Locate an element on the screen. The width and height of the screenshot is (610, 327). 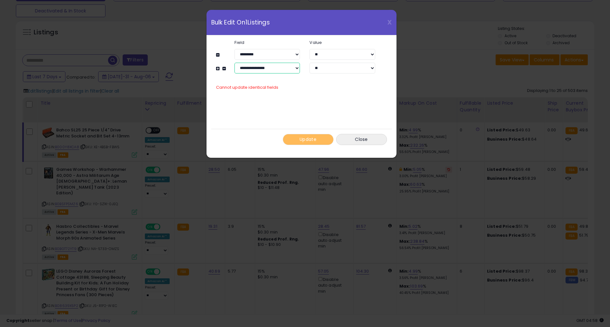
button: Close is located at coordinates (362, 139).